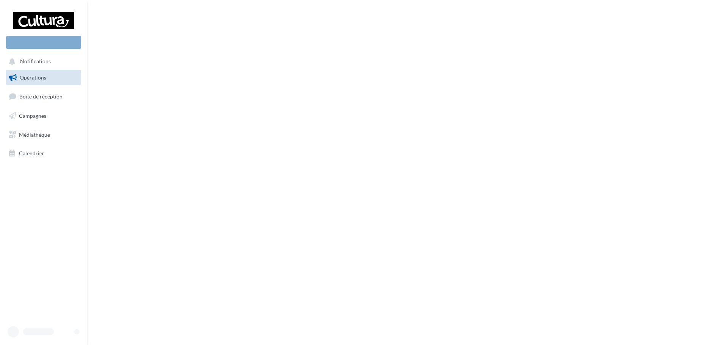 The height and width of the screenshot is (345, 727). I want to click on span: Opérations, so click(33, 77).